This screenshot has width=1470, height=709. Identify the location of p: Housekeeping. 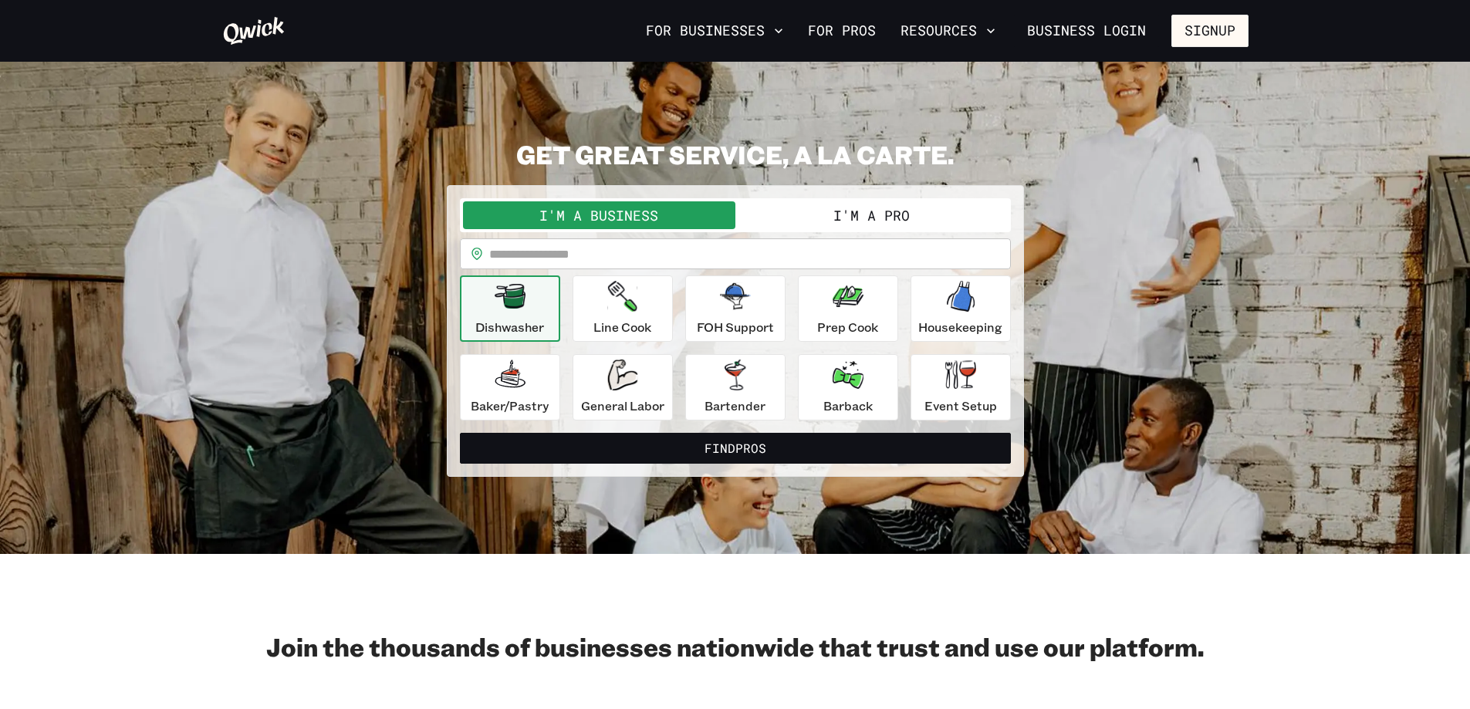
(960, 327).